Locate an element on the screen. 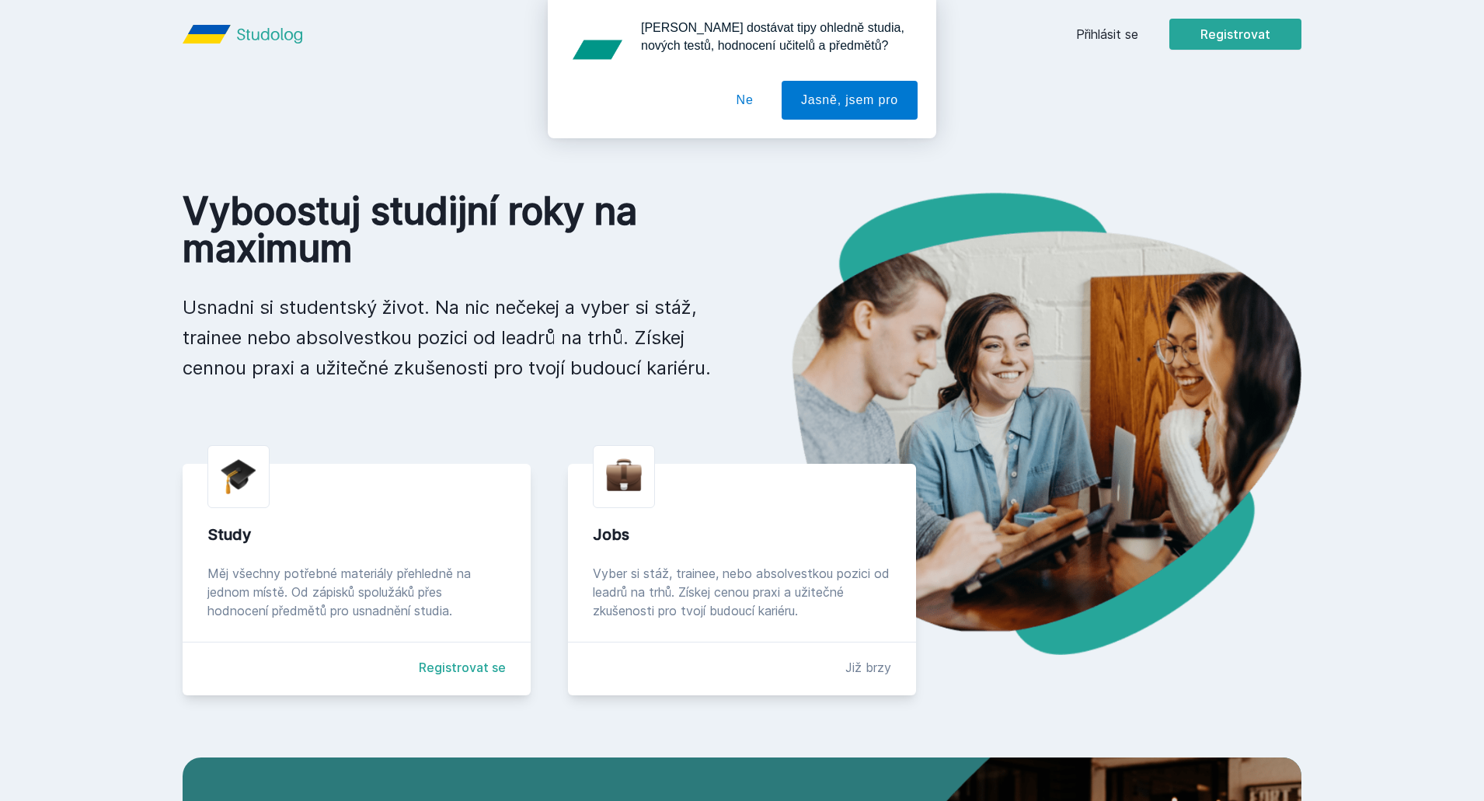 Image resolution: width=1484 pixels, height=801 pixels. div: Vyber si stáž, trainee, nebo absolvestkou pozici od leadrů na trhů. Získej cenou praxi a užitečné... is located at coordinates (742, 592).